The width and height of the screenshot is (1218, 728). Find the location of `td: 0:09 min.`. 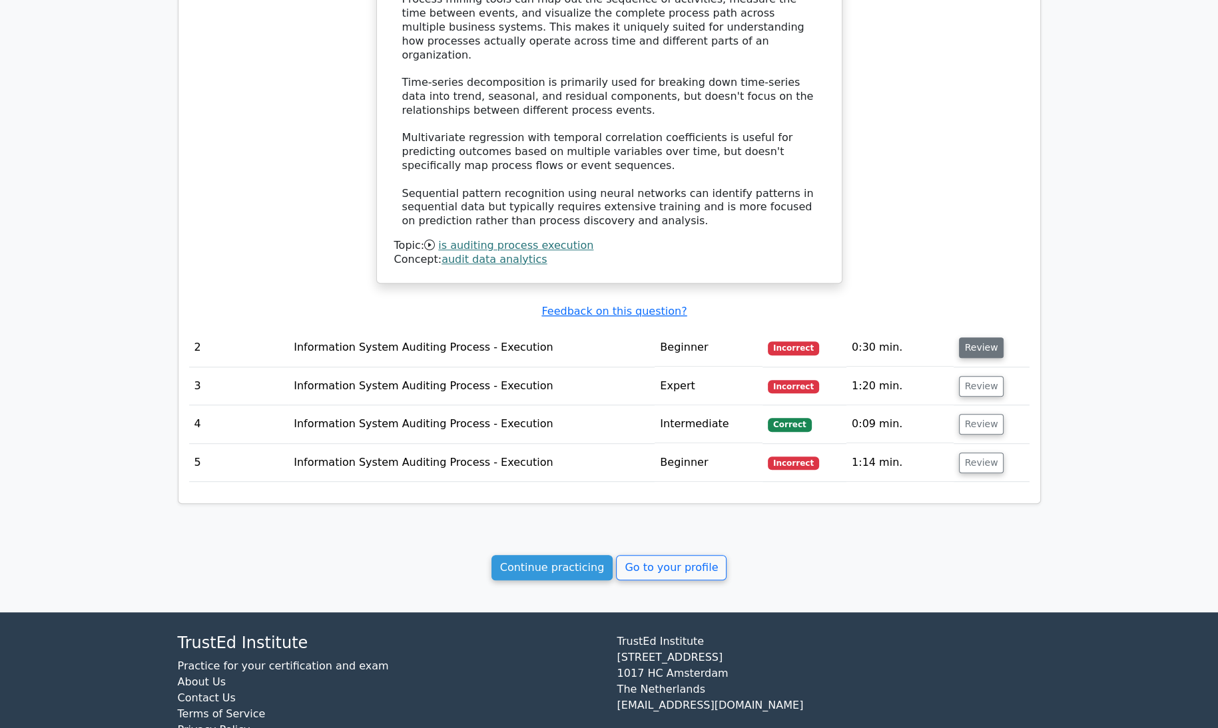

td: 0:09 min. is located at coordinates (900, 424).